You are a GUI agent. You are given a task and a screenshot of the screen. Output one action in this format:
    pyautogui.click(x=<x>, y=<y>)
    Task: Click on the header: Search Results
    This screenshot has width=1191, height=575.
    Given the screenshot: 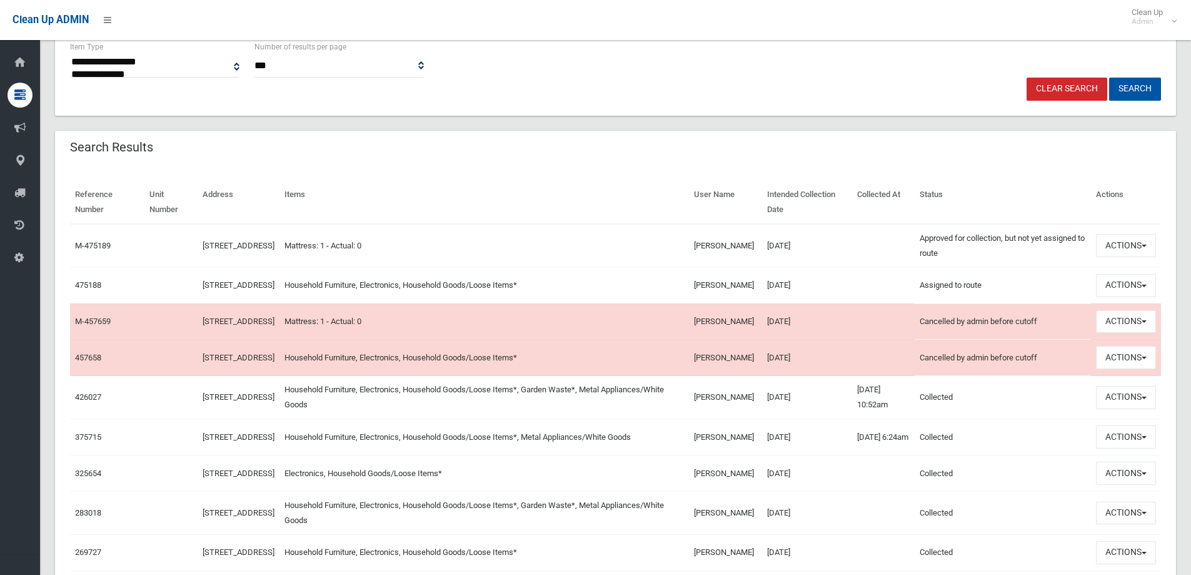 What is the action you would take?
    pyautogui.click(x=111, y=147)
    